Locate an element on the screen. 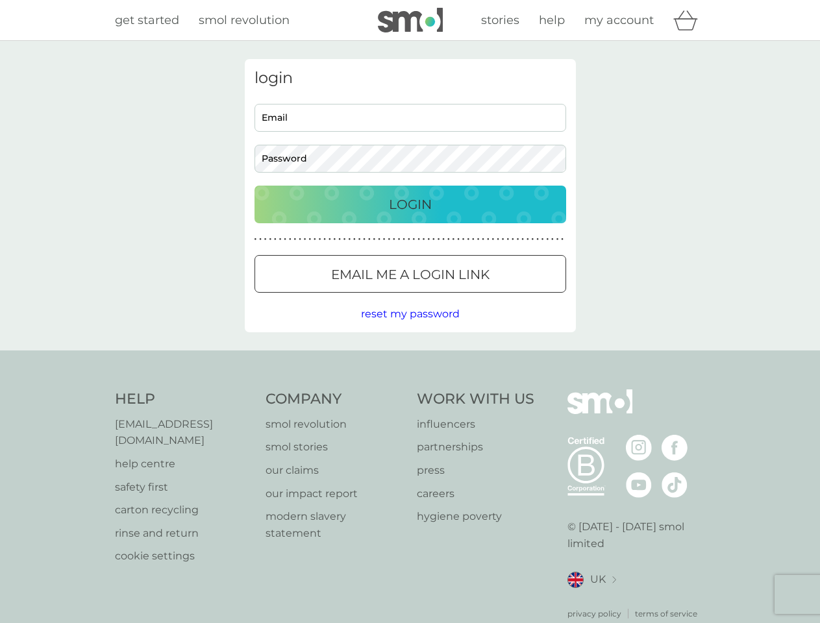  p: our impact report is located at coordinates (334, 494).